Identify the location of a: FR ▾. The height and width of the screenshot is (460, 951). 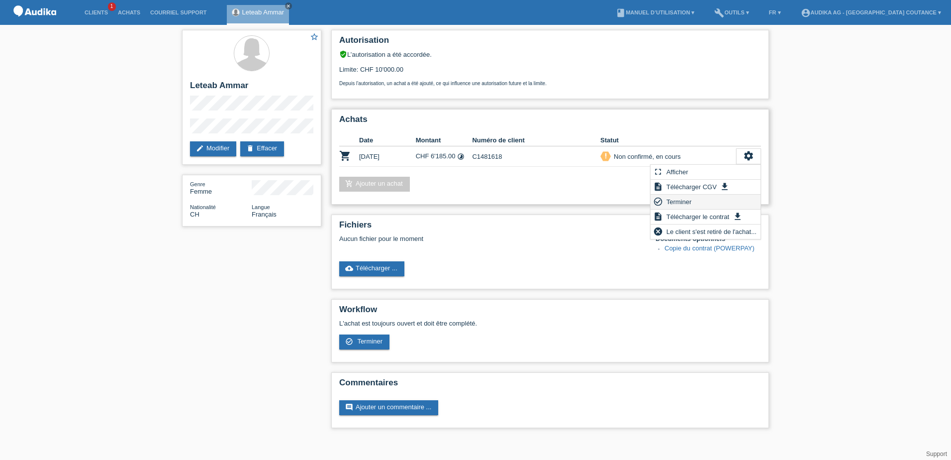
(775, 12).